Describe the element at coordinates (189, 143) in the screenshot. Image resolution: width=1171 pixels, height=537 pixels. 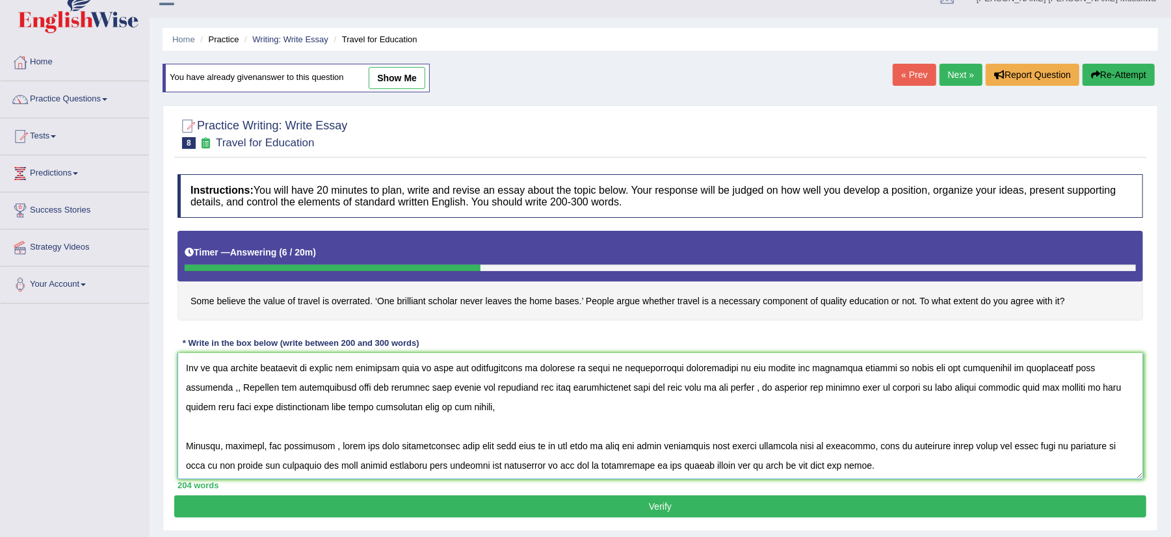
I see `span: 8` at that location.